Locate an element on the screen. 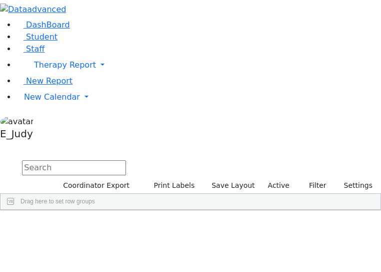 The image size is (381, 272). a: Student is located at coordinates (37, 37).